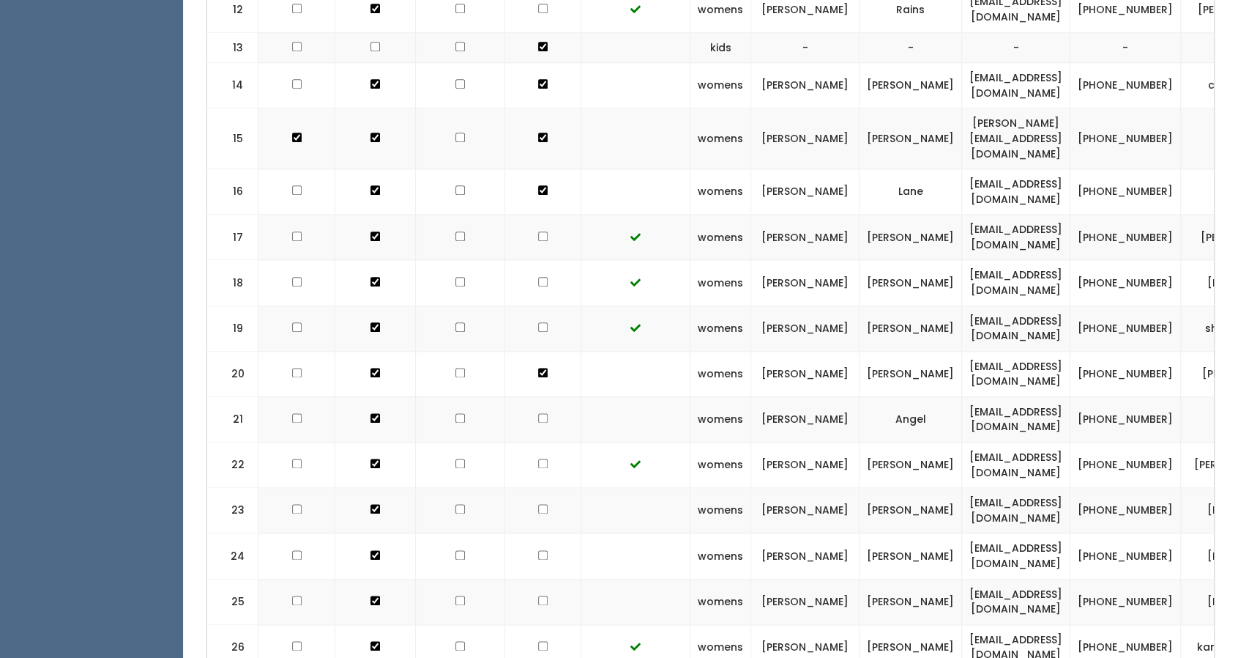  Describe the element at coordinates (233, 48) in the screenshot. I see `td: 13` at that location.